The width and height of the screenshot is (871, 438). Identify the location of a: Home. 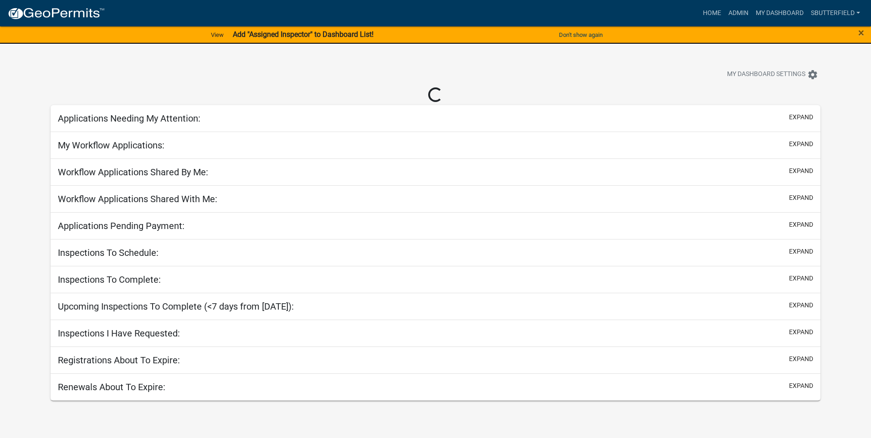
(712, 13).